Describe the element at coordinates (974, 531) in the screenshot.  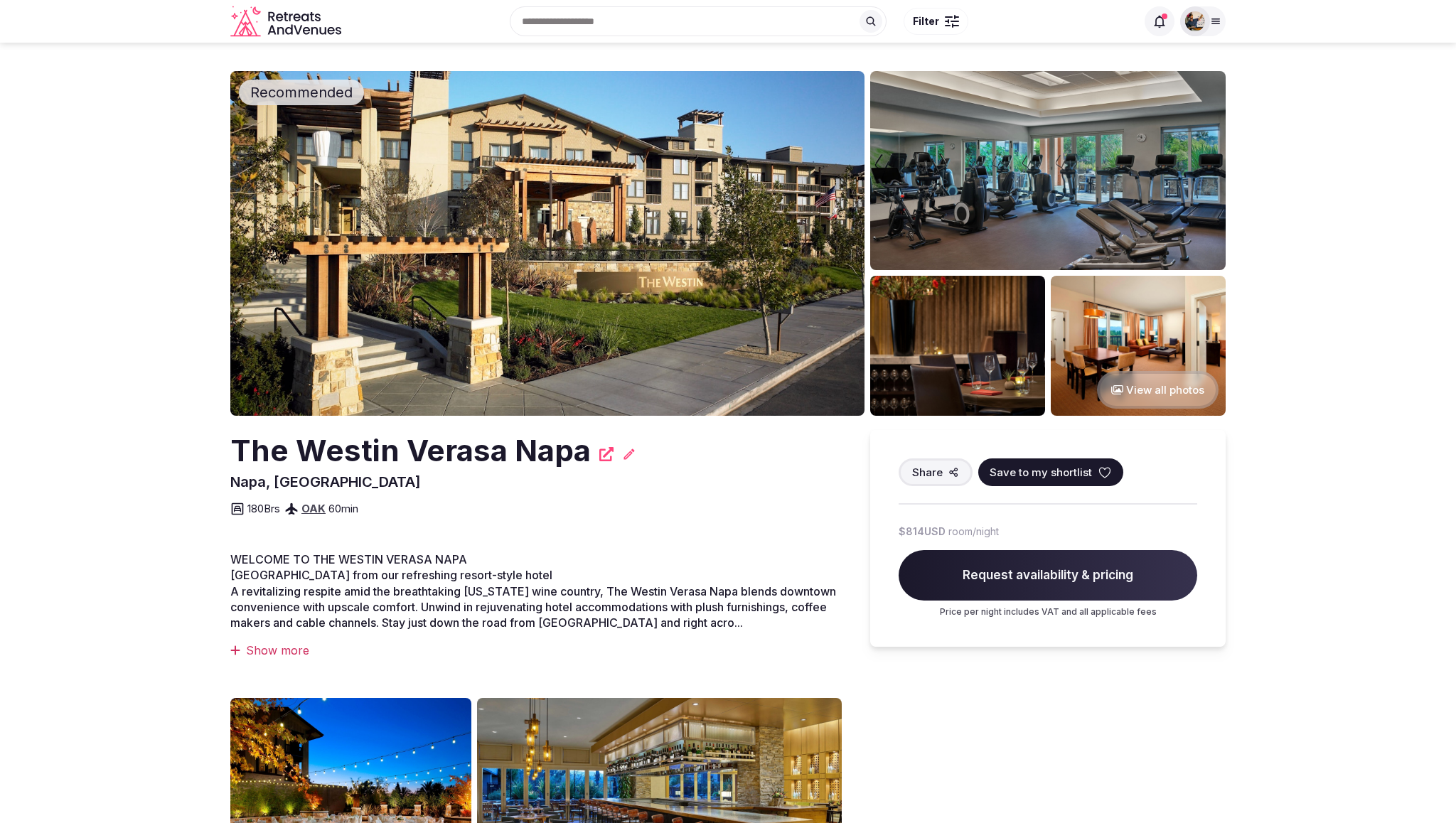
I see `span: room/night` at that location.